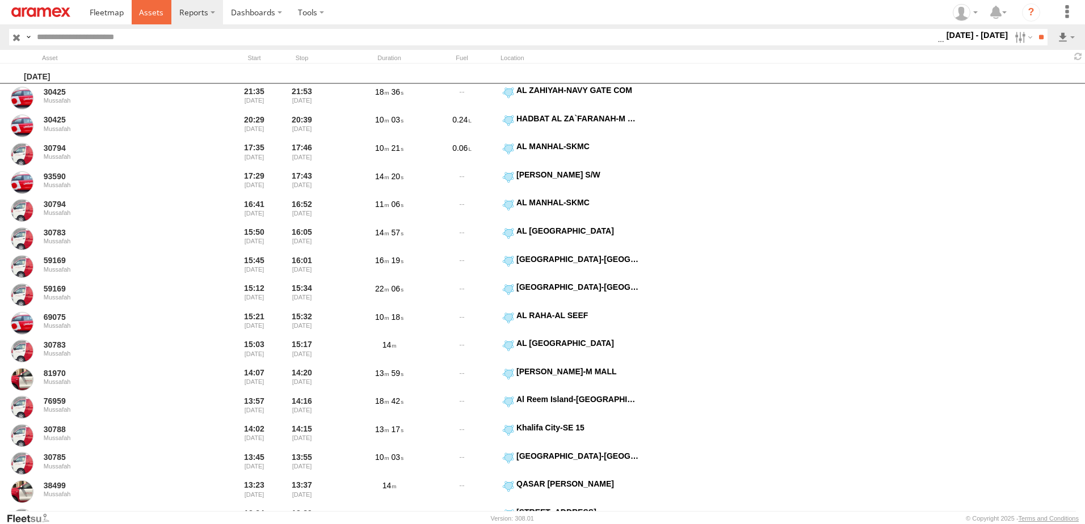 Image resolution: width=1085 pixels, height=524 pixels. Describe the element at coordinates (32, 519) in the screenshot. I see `a: Visit our Website` at that location.